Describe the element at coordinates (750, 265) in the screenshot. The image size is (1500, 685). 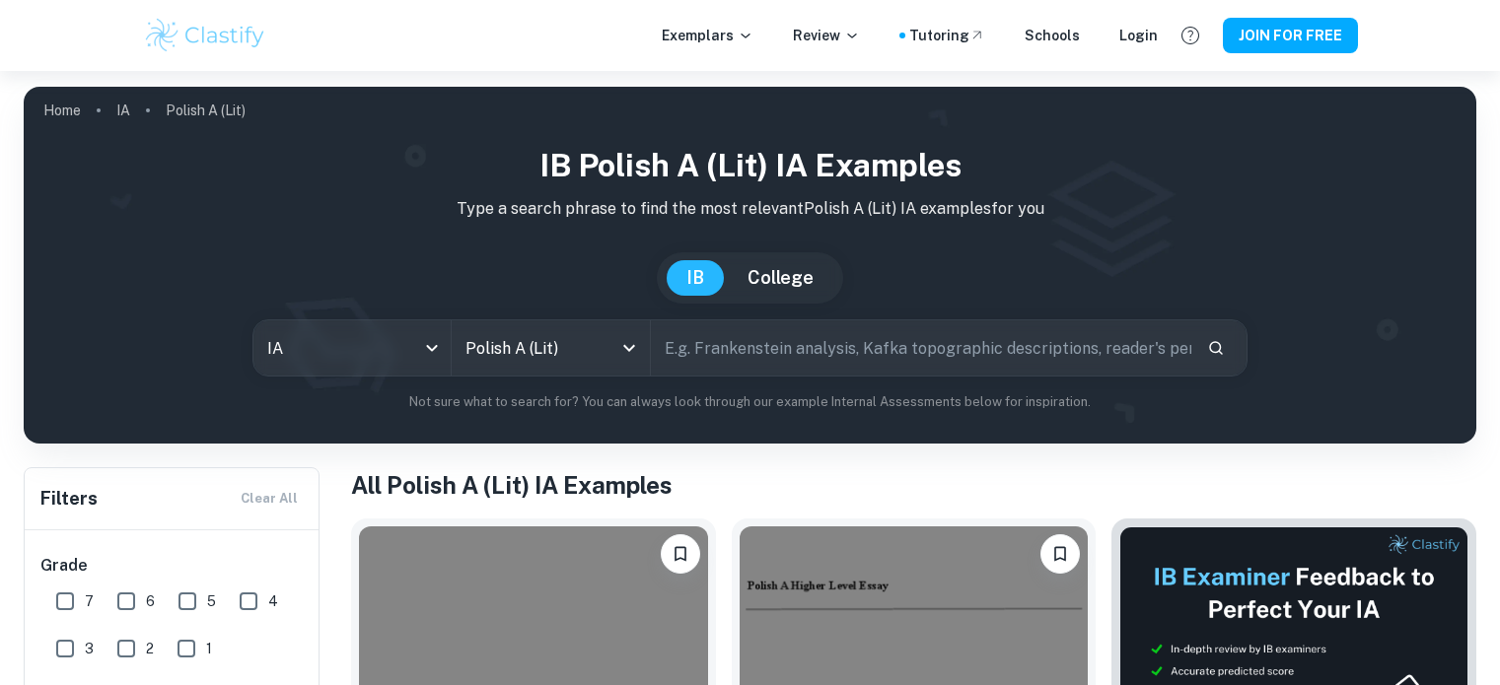
I see `img: profile cover` at that location.